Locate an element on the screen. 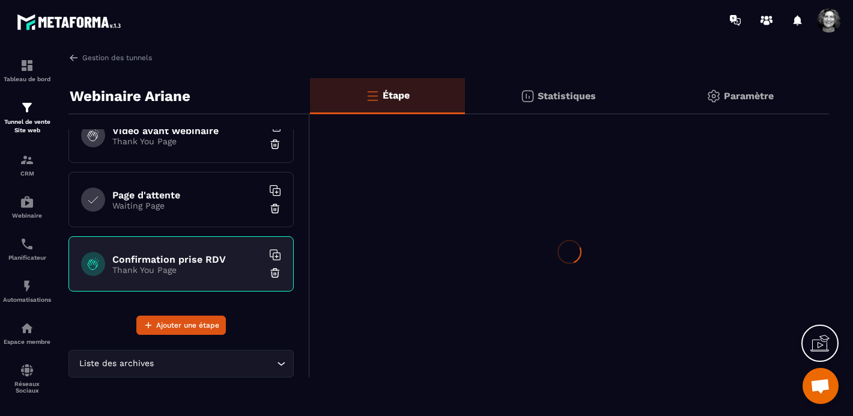  img: stats.20deebd0.svg is located at coordinates (527, 96).